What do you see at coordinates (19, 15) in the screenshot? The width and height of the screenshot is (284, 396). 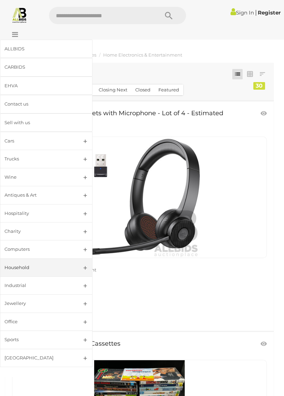 I see `img: Allbids.com.au` at bounding box center [19, 15].